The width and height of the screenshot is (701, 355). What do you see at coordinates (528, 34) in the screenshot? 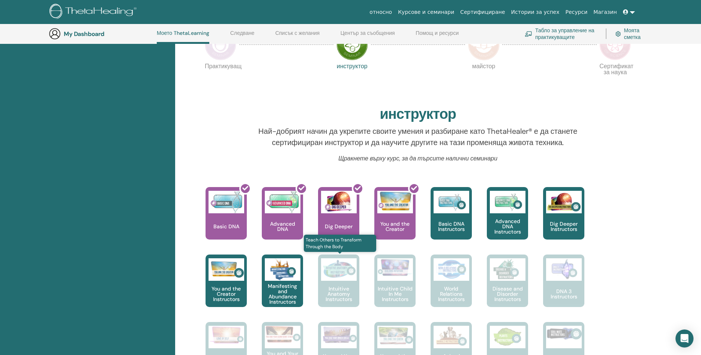
I see `img: chalkboard-teacher.svg` at bounding box center [528, 34].